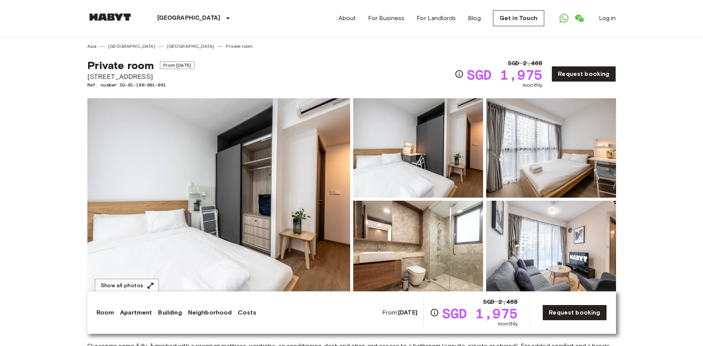 This screenshot has width=703, height=346. What do you see at coordinates (607, 18) in the screenshot?
I see `a: Log in` at bounding box center [607, 18].